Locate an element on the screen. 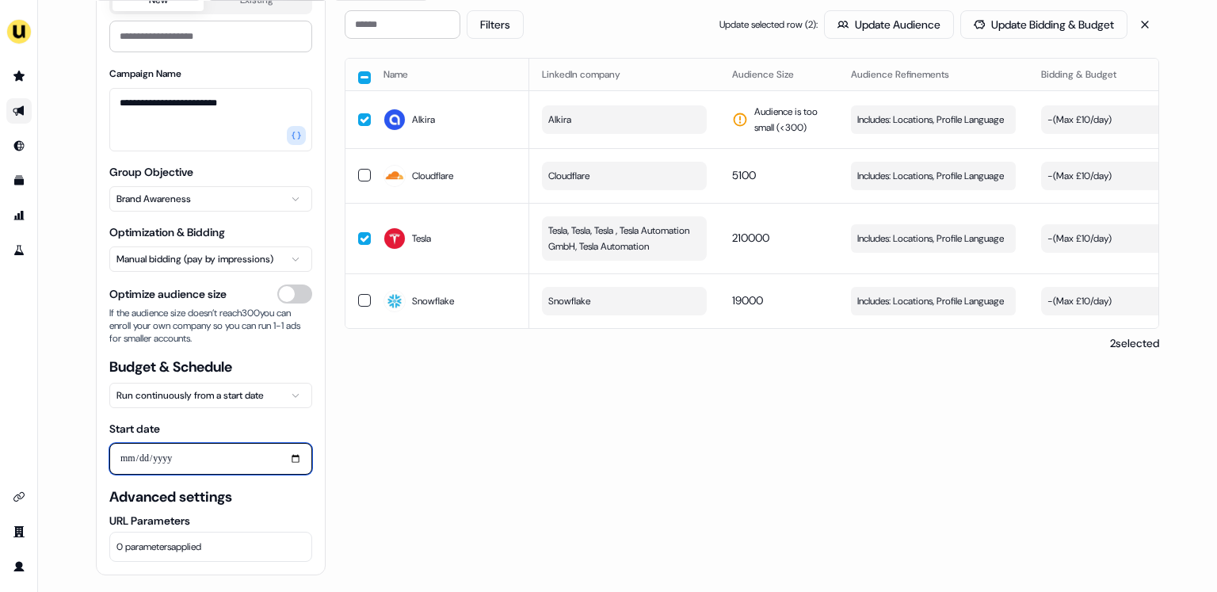  th: Audience Refinements is located at coordinates (934, 75).